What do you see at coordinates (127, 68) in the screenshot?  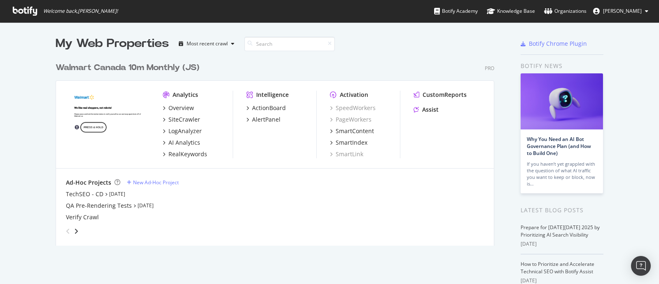 I see `div: Walmart Canada 10m Monthly (JS)` at bounding box center [127, 68].